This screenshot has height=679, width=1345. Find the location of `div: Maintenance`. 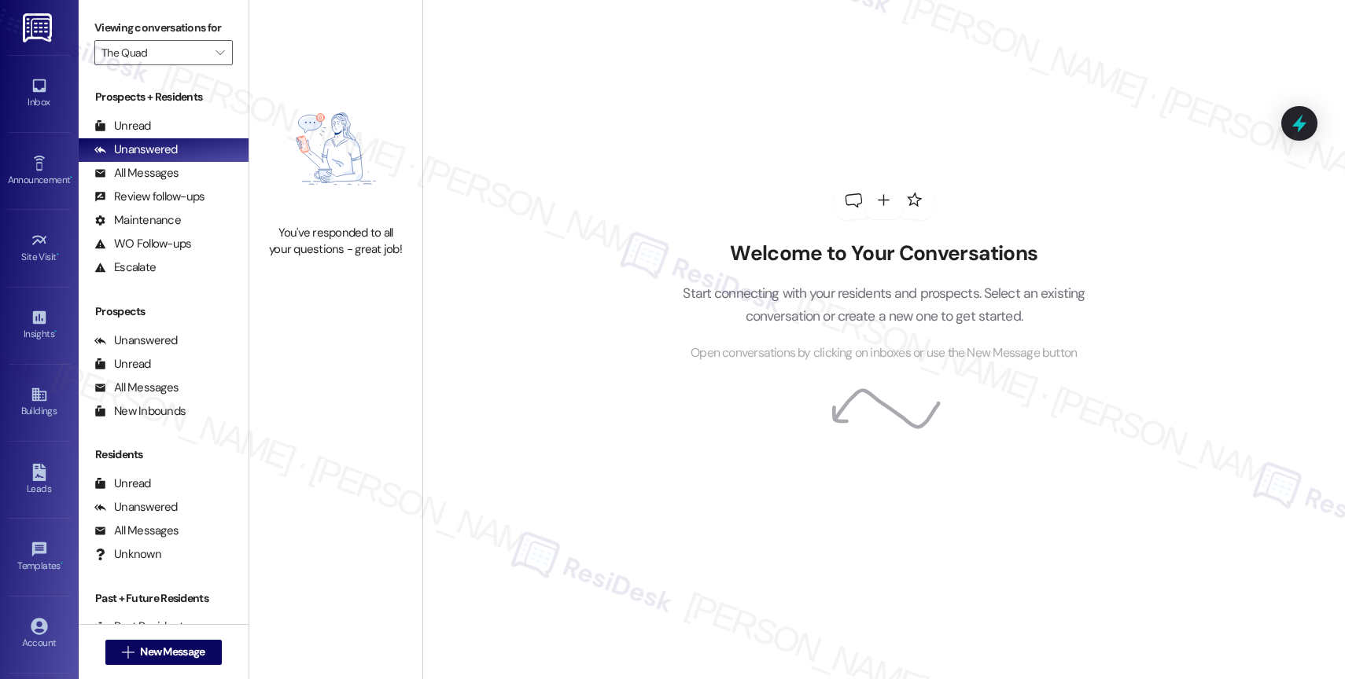

div: Maintenance is located at coordinates (138, 220).